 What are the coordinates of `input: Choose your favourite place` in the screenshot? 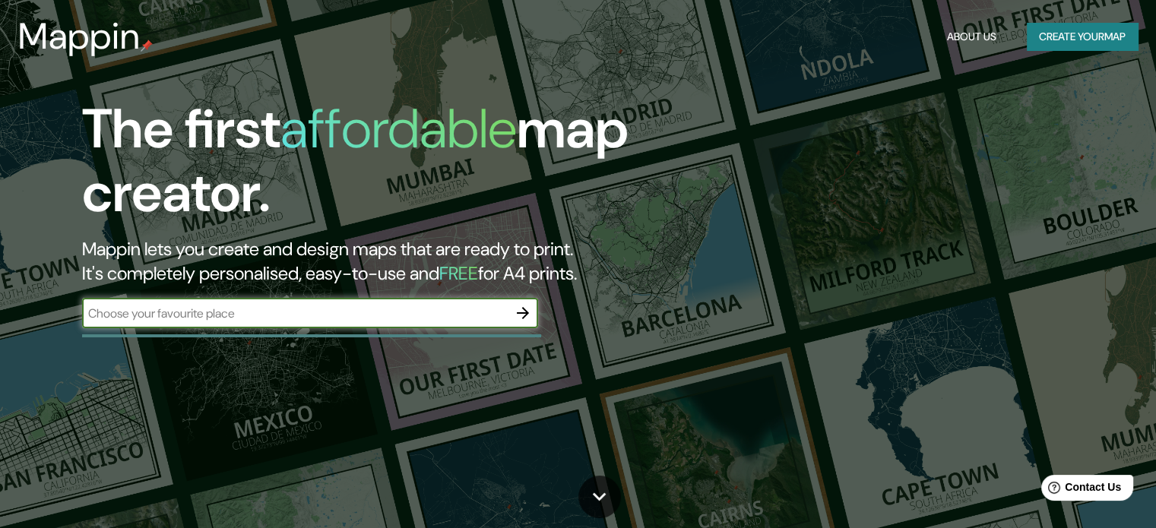 It's located at (295, 313).